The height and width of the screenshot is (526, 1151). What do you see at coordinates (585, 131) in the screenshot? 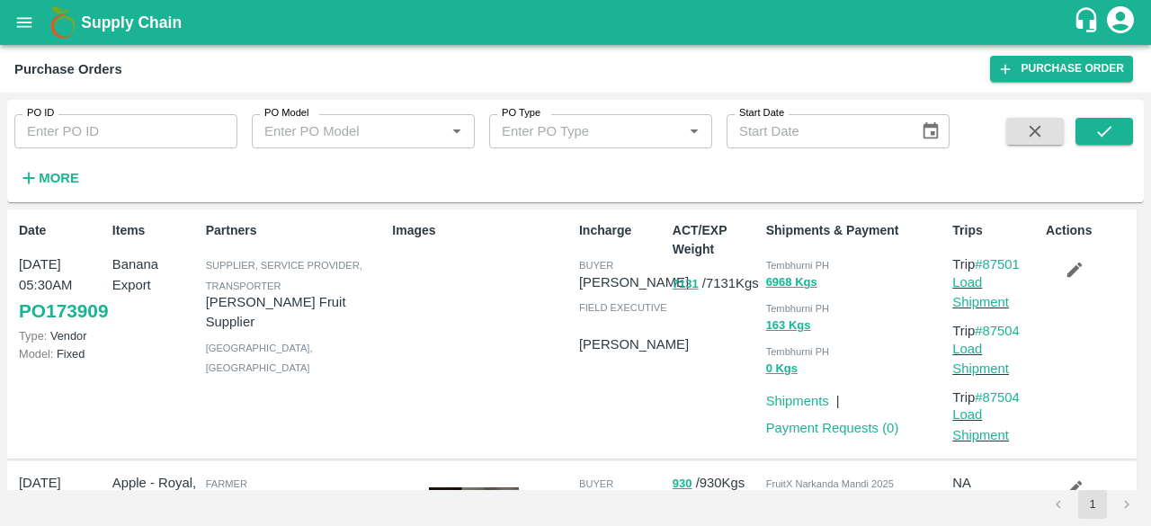
I see `input: Enter PO Type` at bounding box center [585, 131].